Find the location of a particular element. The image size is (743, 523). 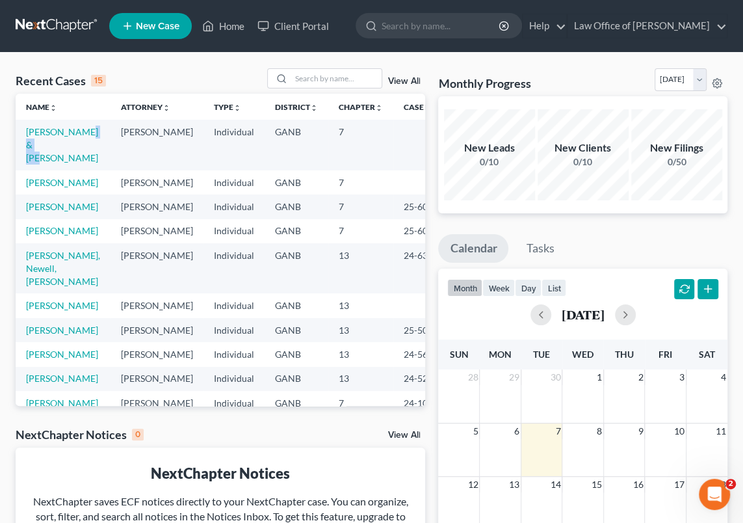

a: Chapterunfold_more is located at coordinates (361, 107).